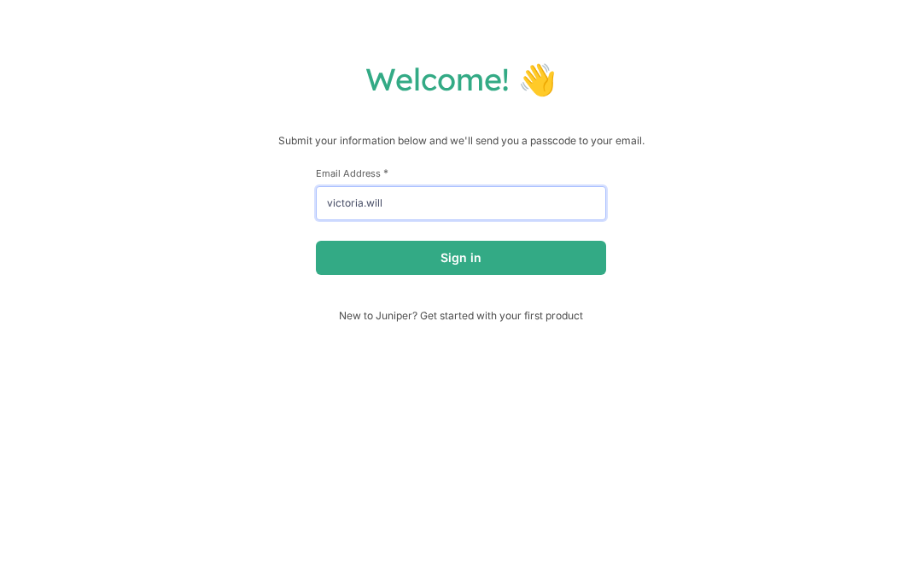 The image size is (922, 584). What do you see at coordinates (461, 315) in the screenshot?
I see `span: New to Juniper? Get started with your first product` at bounding box center [461, 315].